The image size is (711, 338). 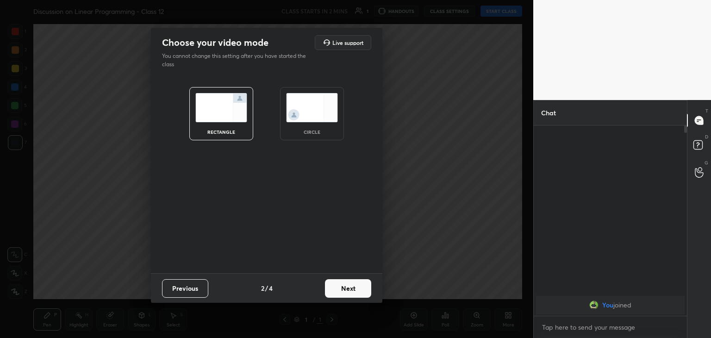 What do you see at coordinates (312, 107) in the screenshot?
I see `img: circleScreenIcon.acc0effb.svg` at bounding box center [312, 107].